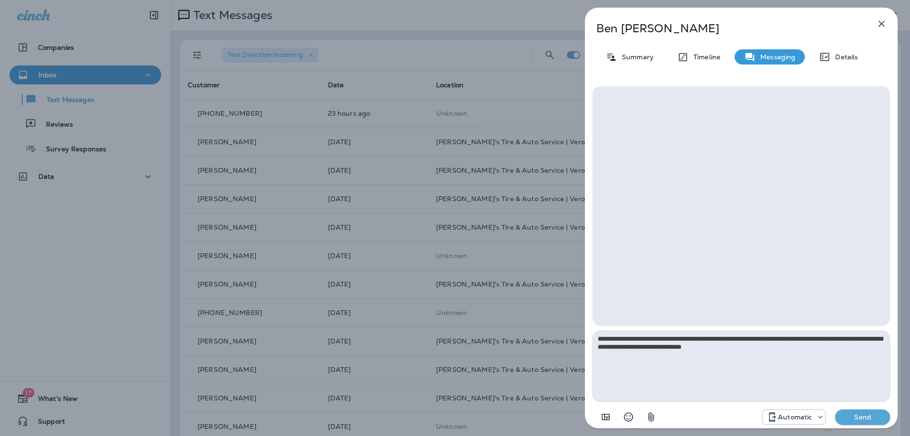 The height and width of the screenshot is (436, 910). Describe the element at coordinates (606, 417) in the screenshot. I see `button: Add in a premade template` at that location.